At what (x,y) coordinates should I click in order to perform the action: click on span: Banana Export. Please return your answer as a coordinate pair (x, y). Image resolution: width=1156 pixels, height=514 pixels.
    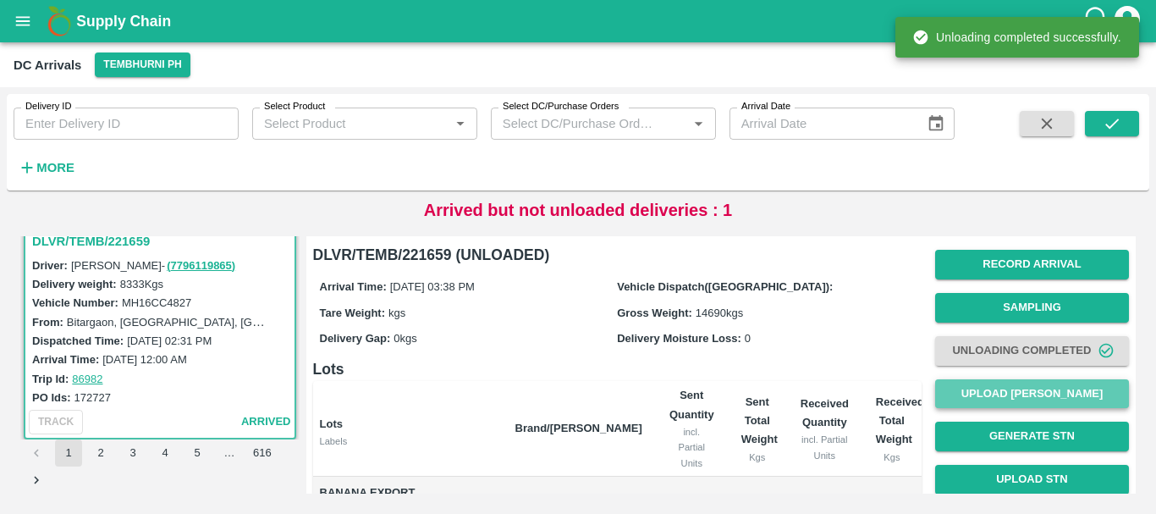
    Looking at the image, I should click on (410, 493).